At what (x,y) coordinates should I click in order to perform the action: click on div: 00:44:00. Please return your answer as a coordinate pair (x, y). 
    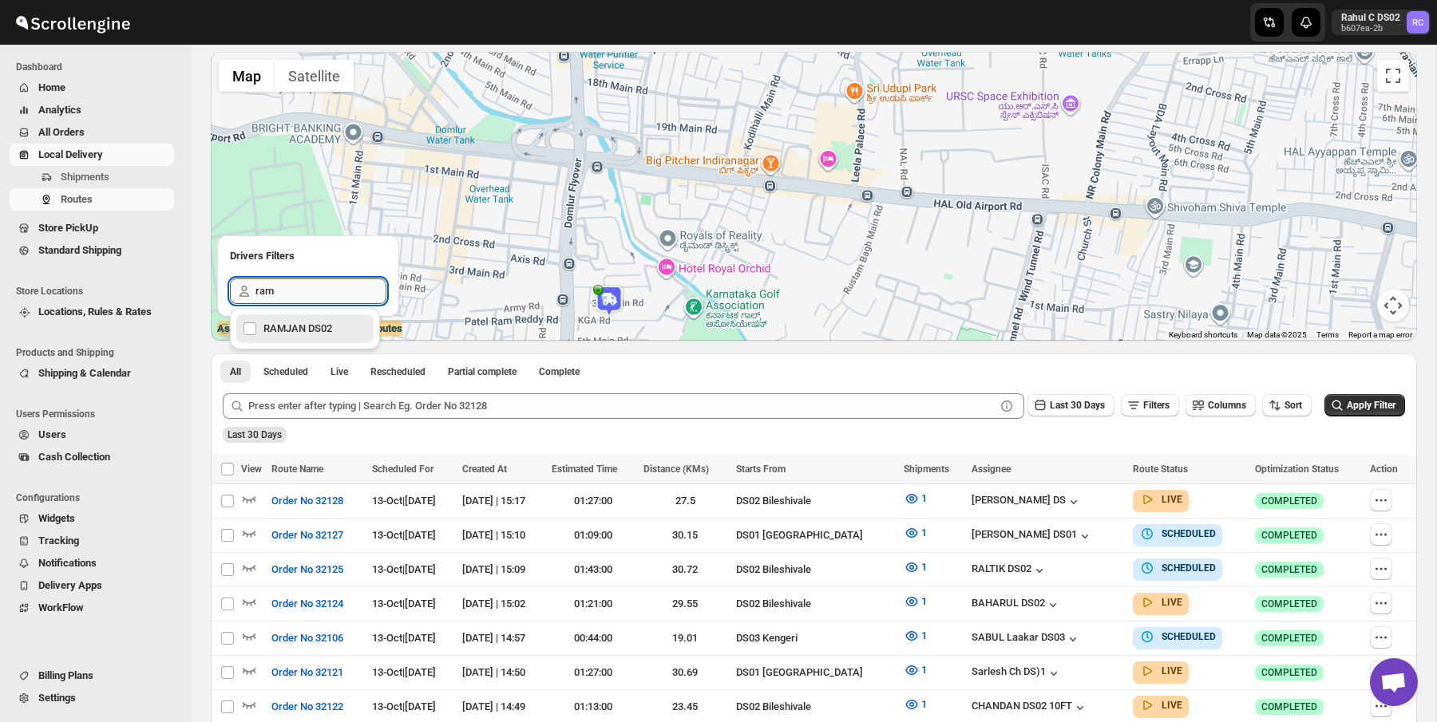
    Looking at the image, I should click on (593, 639).